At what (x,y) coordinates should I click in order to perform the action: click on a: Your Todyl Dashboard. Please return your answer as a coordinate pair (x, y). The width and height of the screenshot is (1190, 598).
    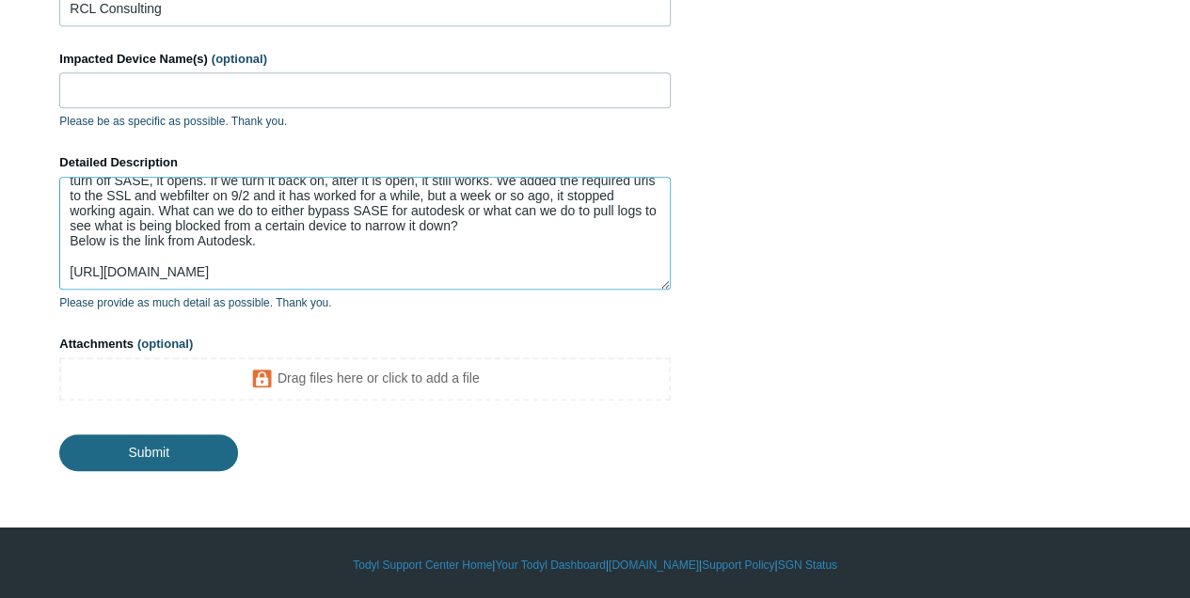
    Looking at the image, I should click on (550, 565).